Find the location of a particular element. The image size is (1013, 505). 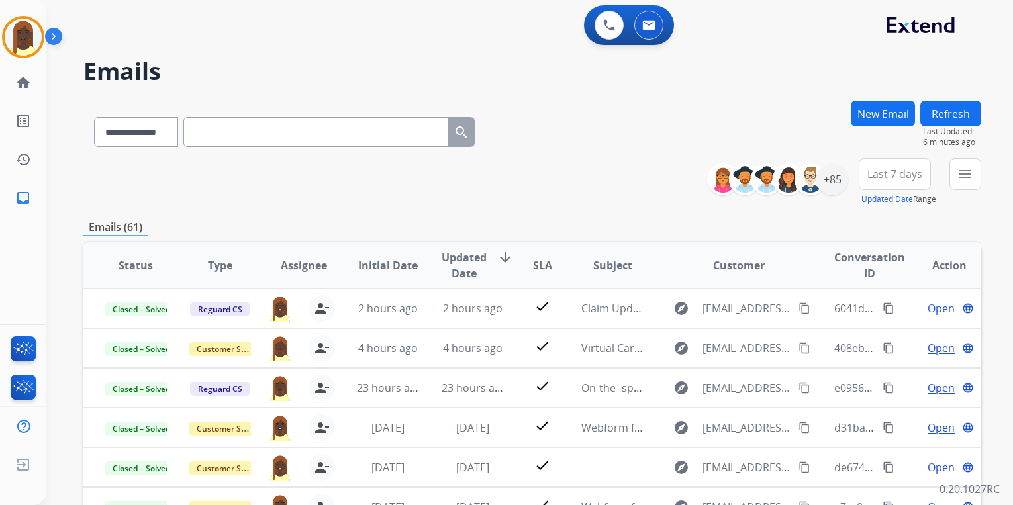

span: Range is located at coordinates (899, 199).